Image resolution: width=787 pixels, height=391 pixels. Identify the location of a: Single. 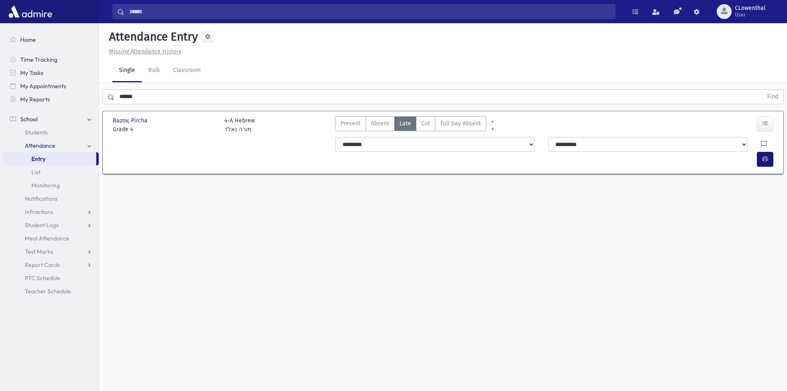
(127, 71).